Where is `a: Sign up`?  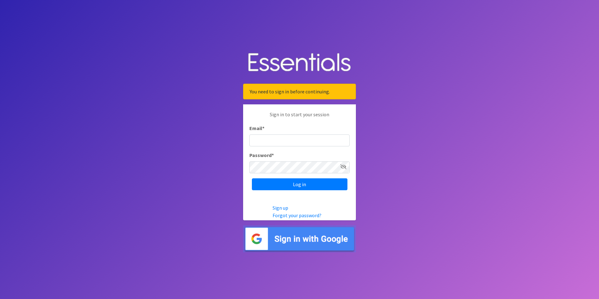 a: Sign up is located at coordinates (280, 208).